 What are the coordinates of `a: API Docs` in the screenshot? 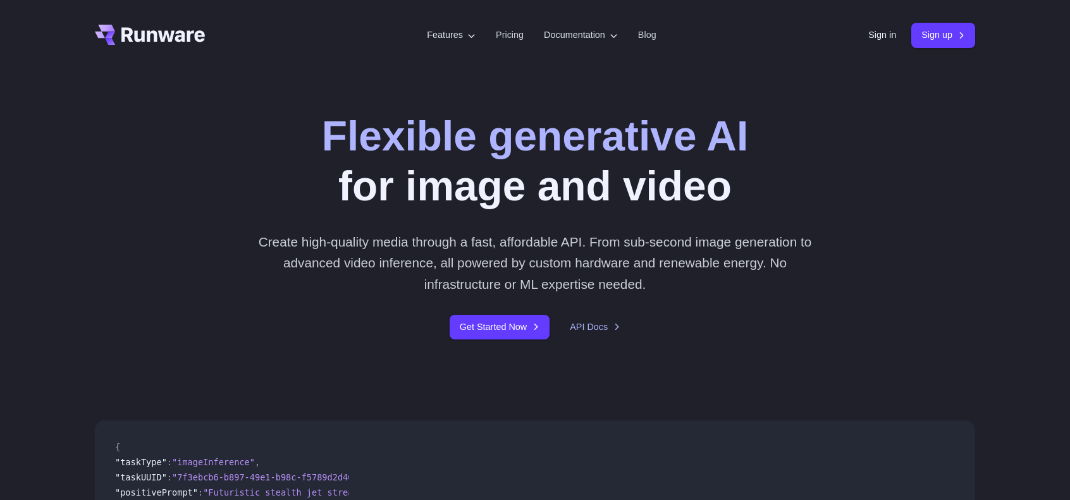 It's located at (595, 327).